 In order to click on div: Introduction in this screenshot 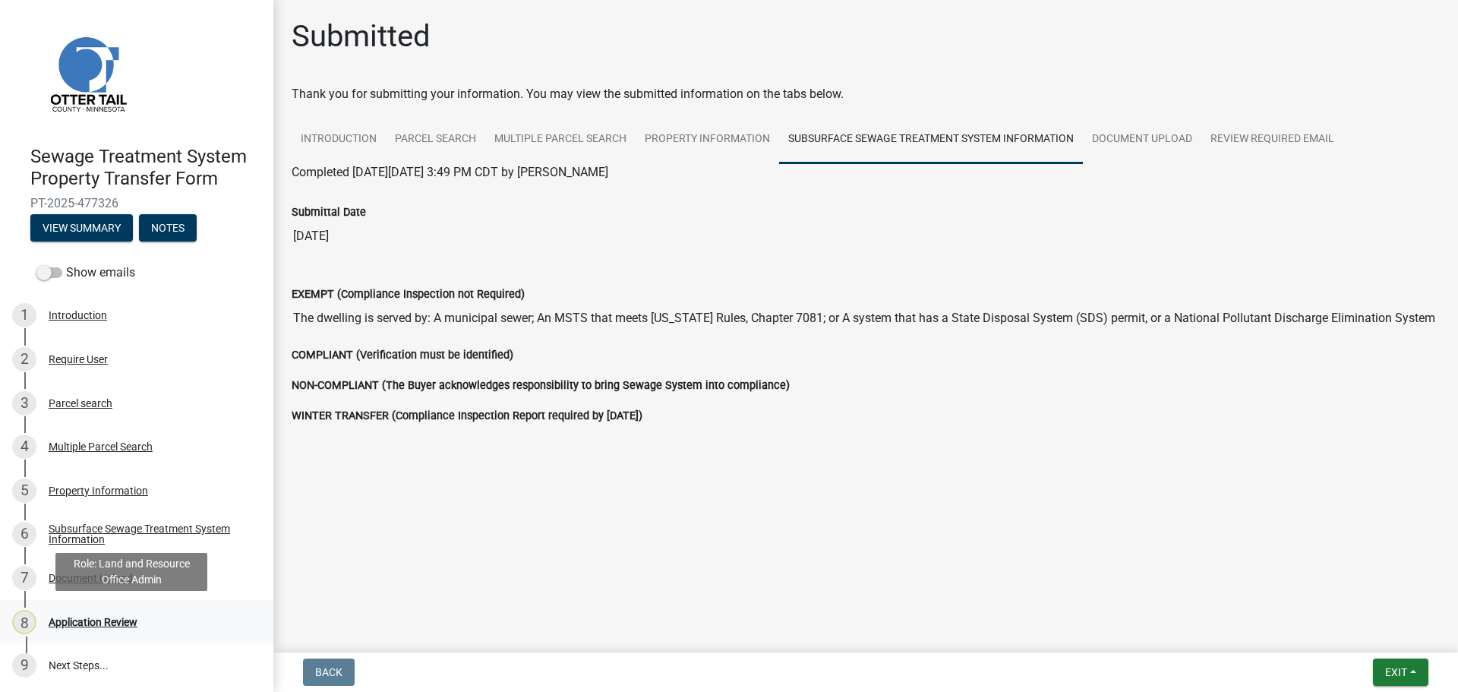, I will do `click(77, 315)`.